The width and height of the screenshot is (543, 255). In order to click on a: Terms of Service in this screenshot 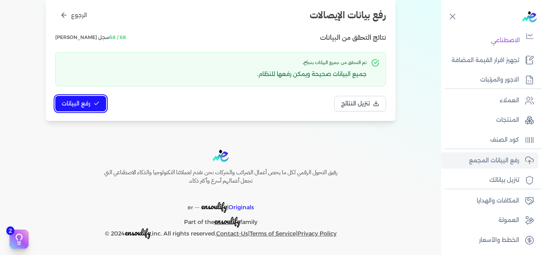, I will do `click(272, 233)`.